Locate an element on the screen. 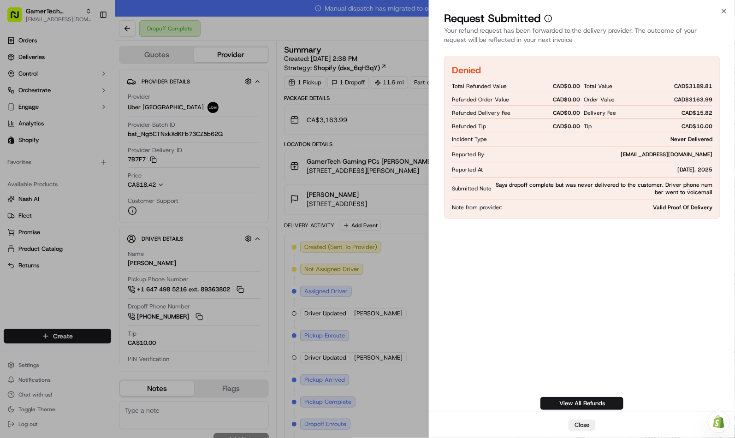 This screenshot has width=735, height=438. a: Powered byPylon is located at coordinates (88, 160).